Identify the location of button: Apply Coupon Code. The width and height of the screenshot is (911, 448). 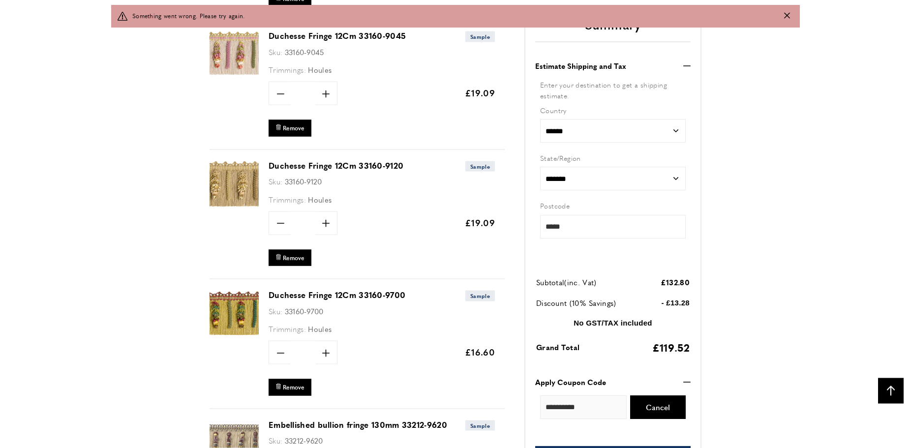
(613, 383).